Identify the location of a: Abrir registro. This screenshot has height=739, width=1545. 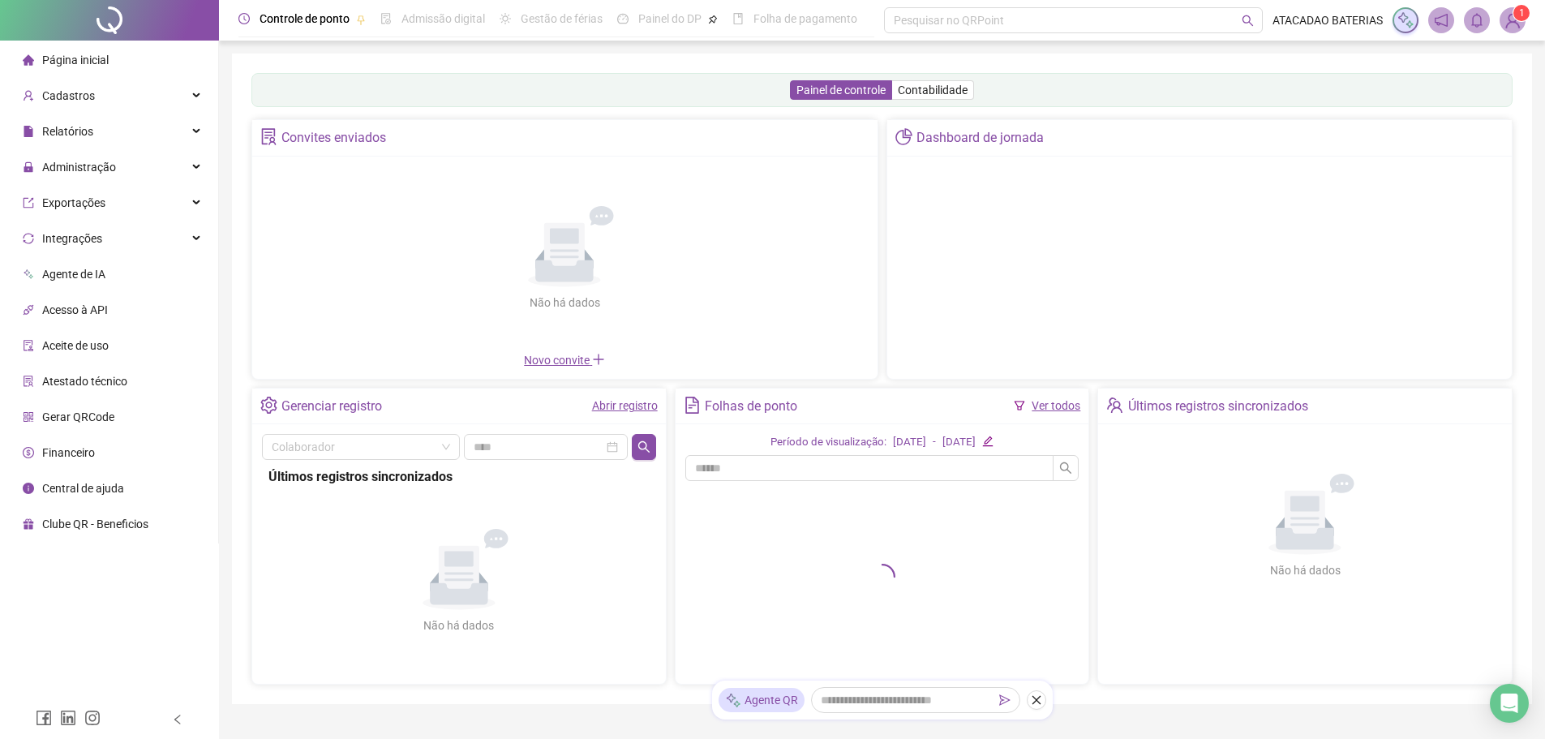
(624, 405).